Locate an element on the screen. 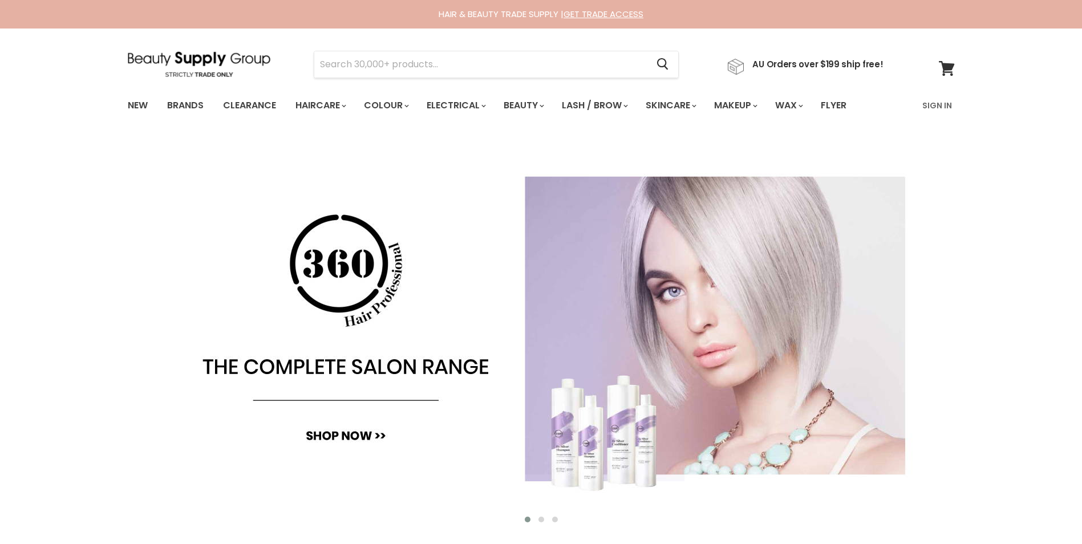 The height and width of the screenshot is (544, 1082). input: Search is located at coordinates (481, 64).